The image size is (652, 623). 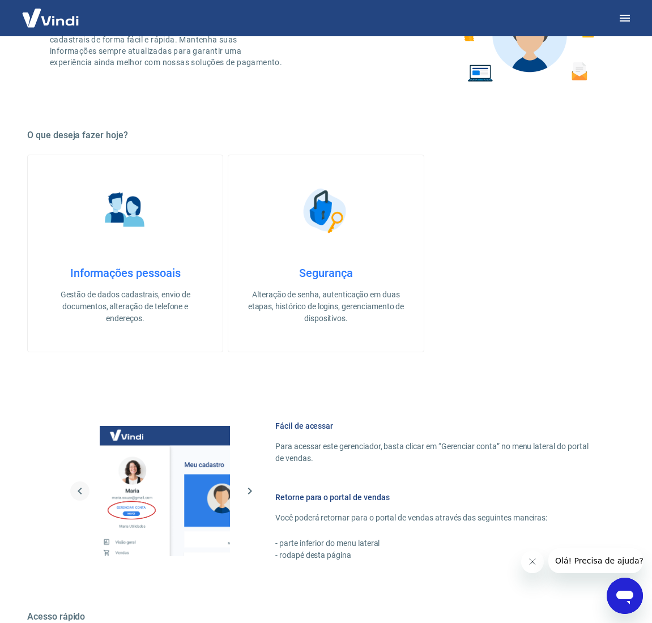 I want to click on span: Olá! Precisa de ajuda?, so click(x=51, y=12).